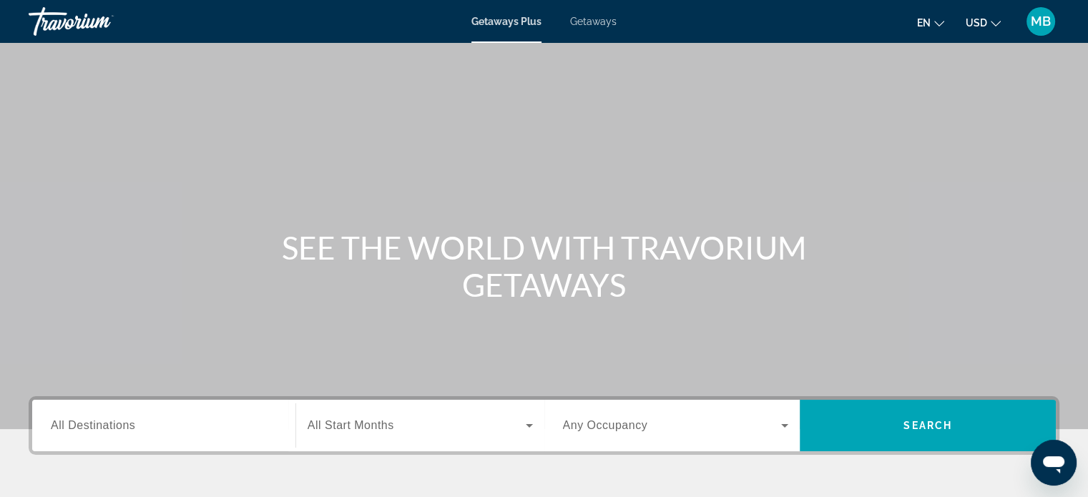 Image resolution: width=1088 pixels, height=497 pixels. What do you see at coordinates (593, 21) in the screenshot?
I see `a: Getaways` at bounding box center [593, 21].